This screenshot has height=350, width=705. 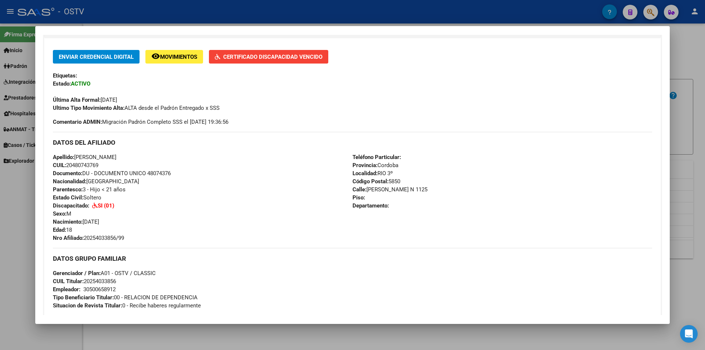 I want to click on strong: CUIL:, so click(x=59, y=165).